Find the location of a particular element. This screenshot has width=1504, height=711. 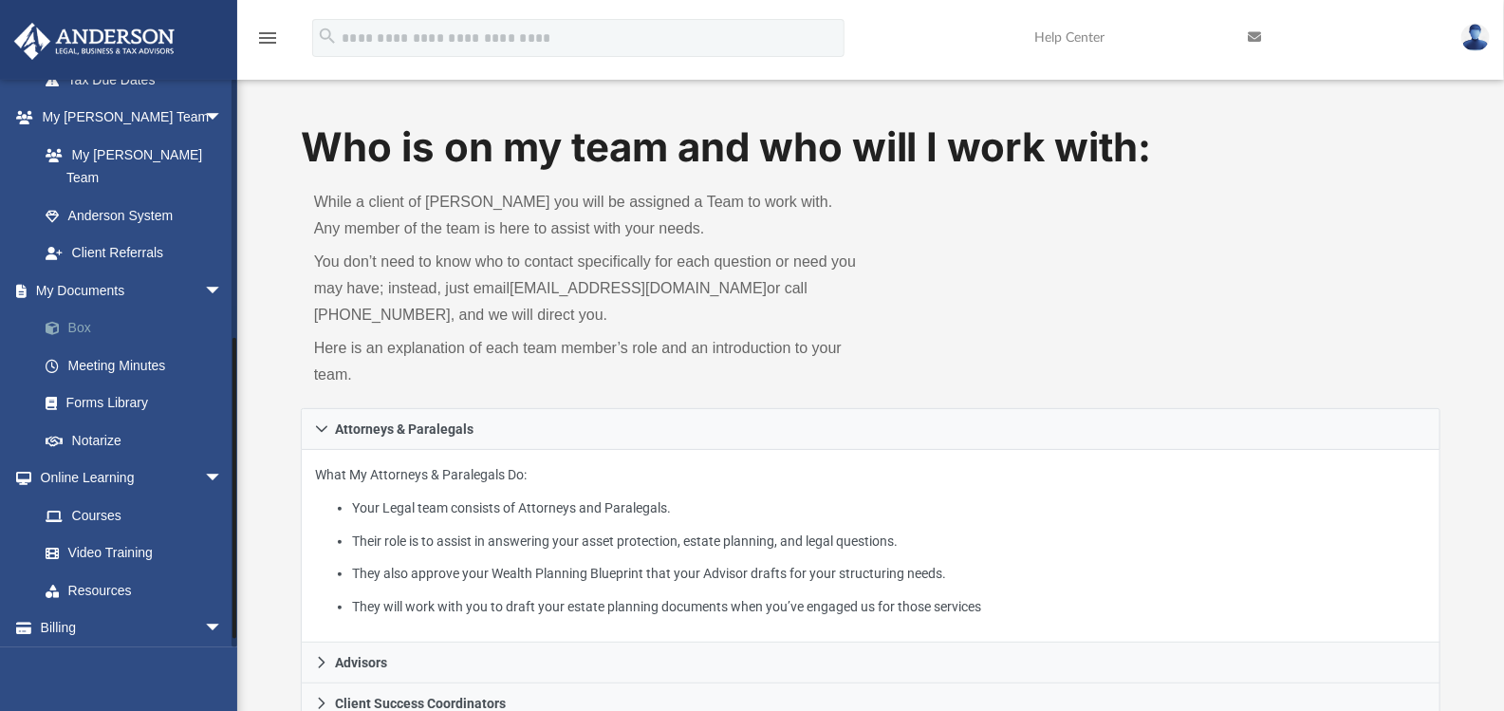

a: Advisors is located at coordinates (871, 662).